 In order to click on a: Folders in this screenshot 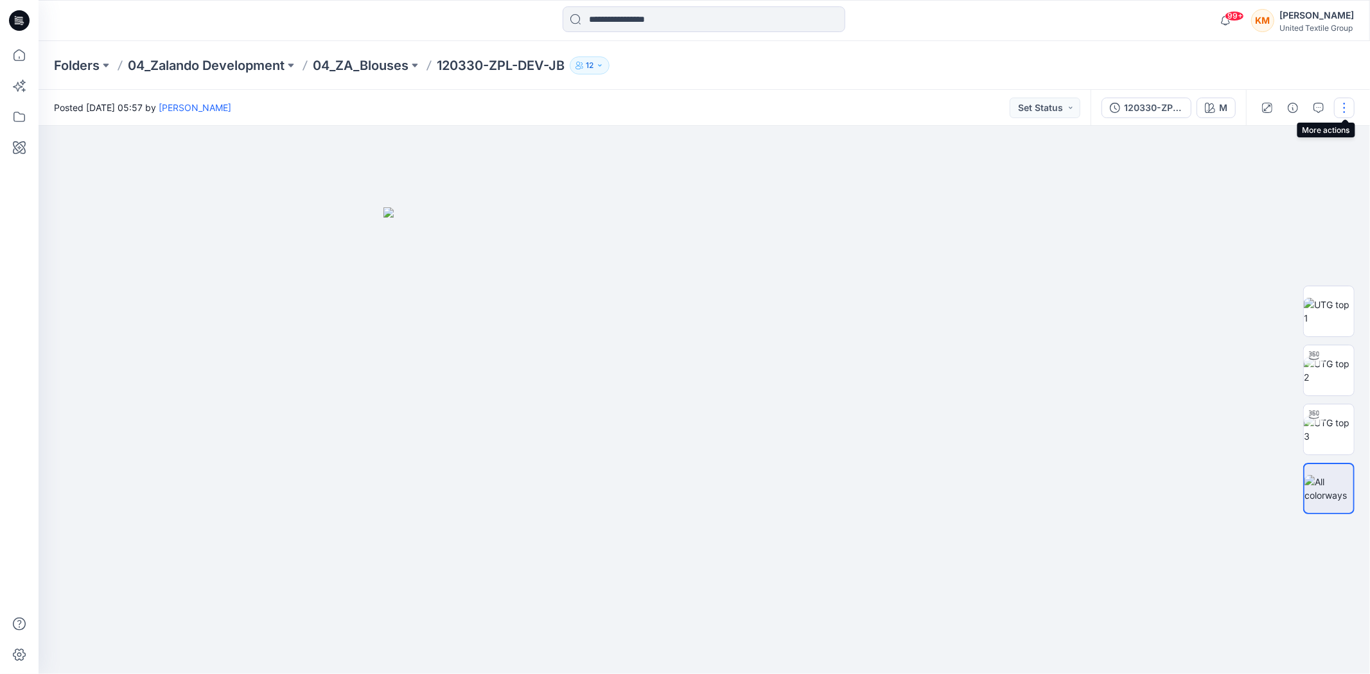, I will do `click(76, 66)`.